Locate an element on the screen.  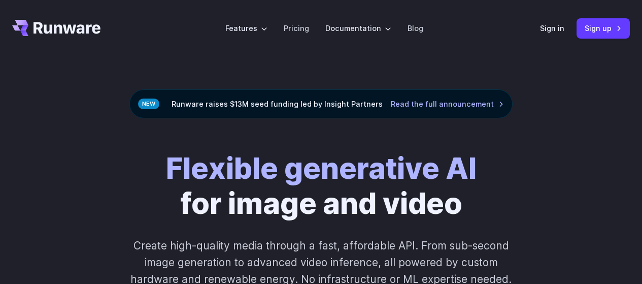
a: Pricing is located at coordinates (296, 28).